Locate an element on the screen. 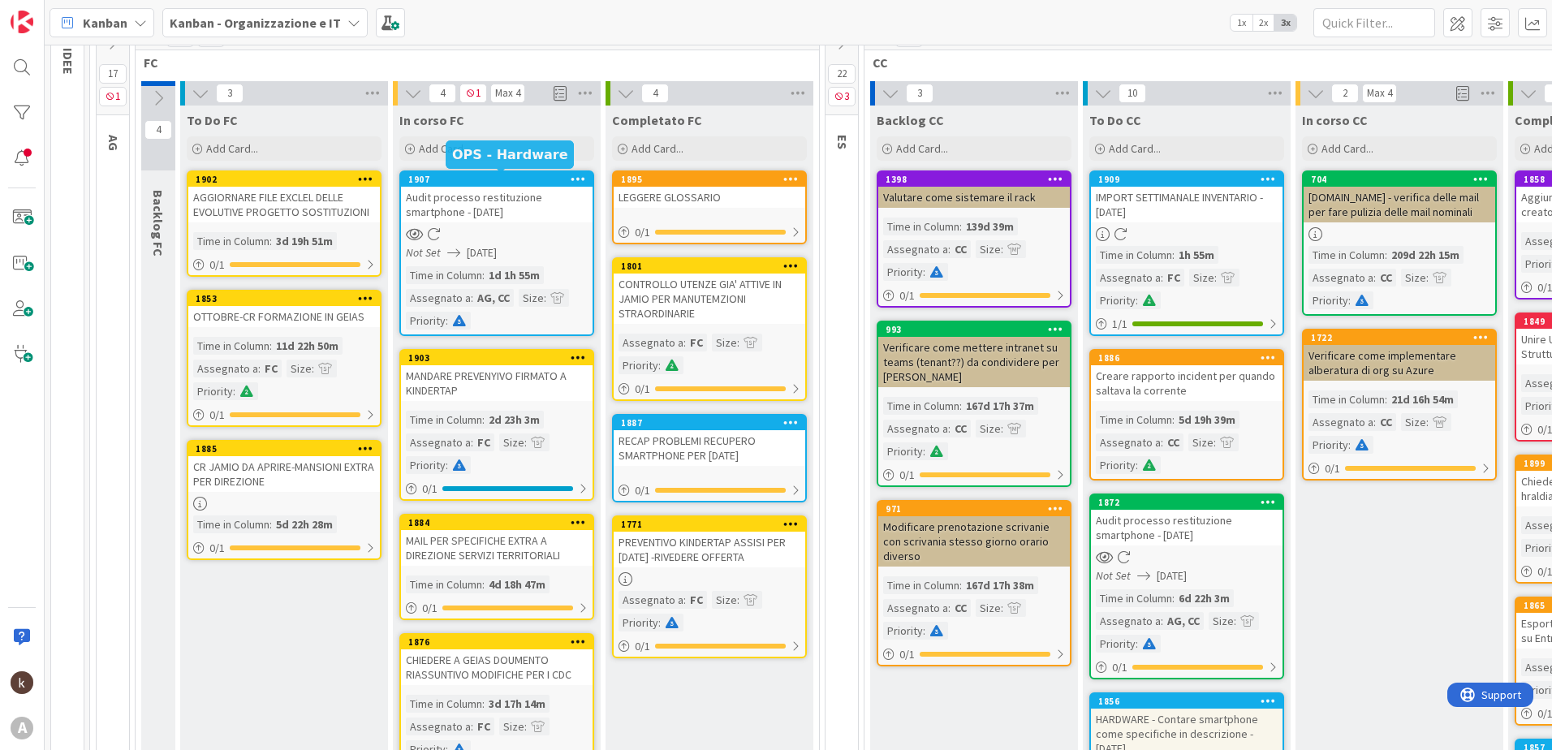  div: 3d 17h 14m is located at coordinates (517, 704).